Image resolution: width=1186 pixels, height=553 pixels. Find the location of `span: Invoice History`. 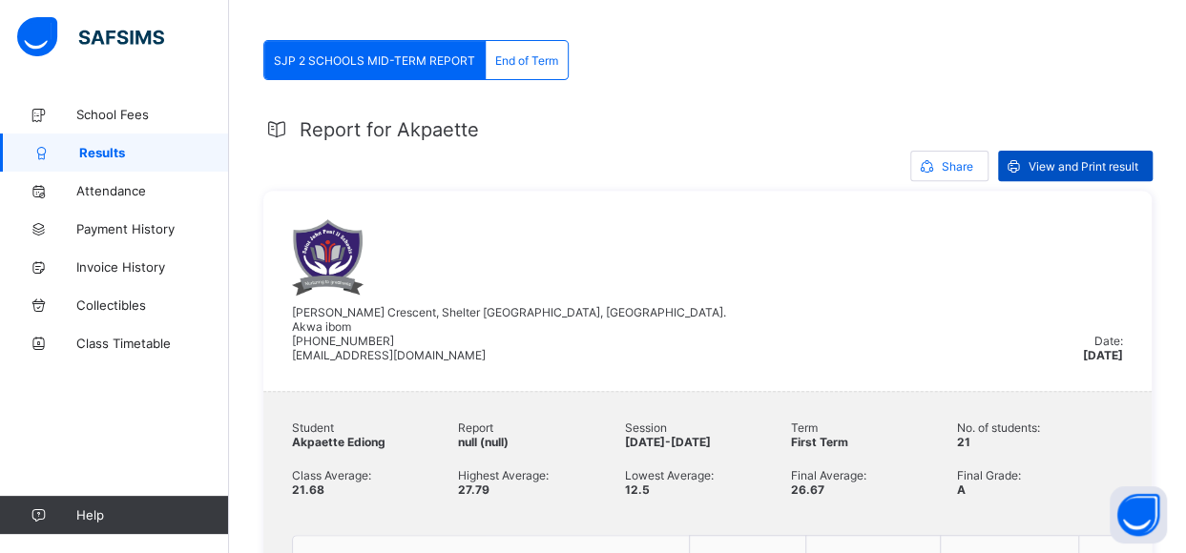

span: Invoice History is located at coordinates (153, 267).